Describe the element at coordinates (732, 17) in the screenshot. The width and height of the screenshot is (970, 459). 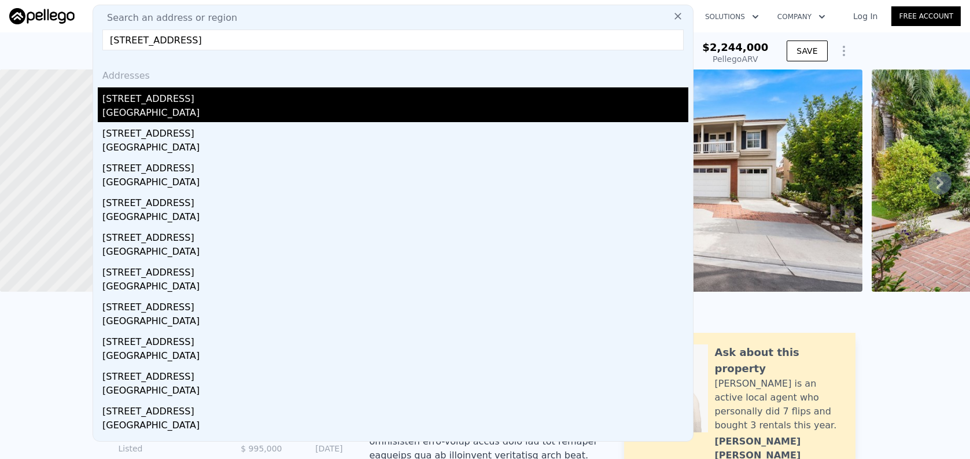
I see `button: Solutions` at that location.